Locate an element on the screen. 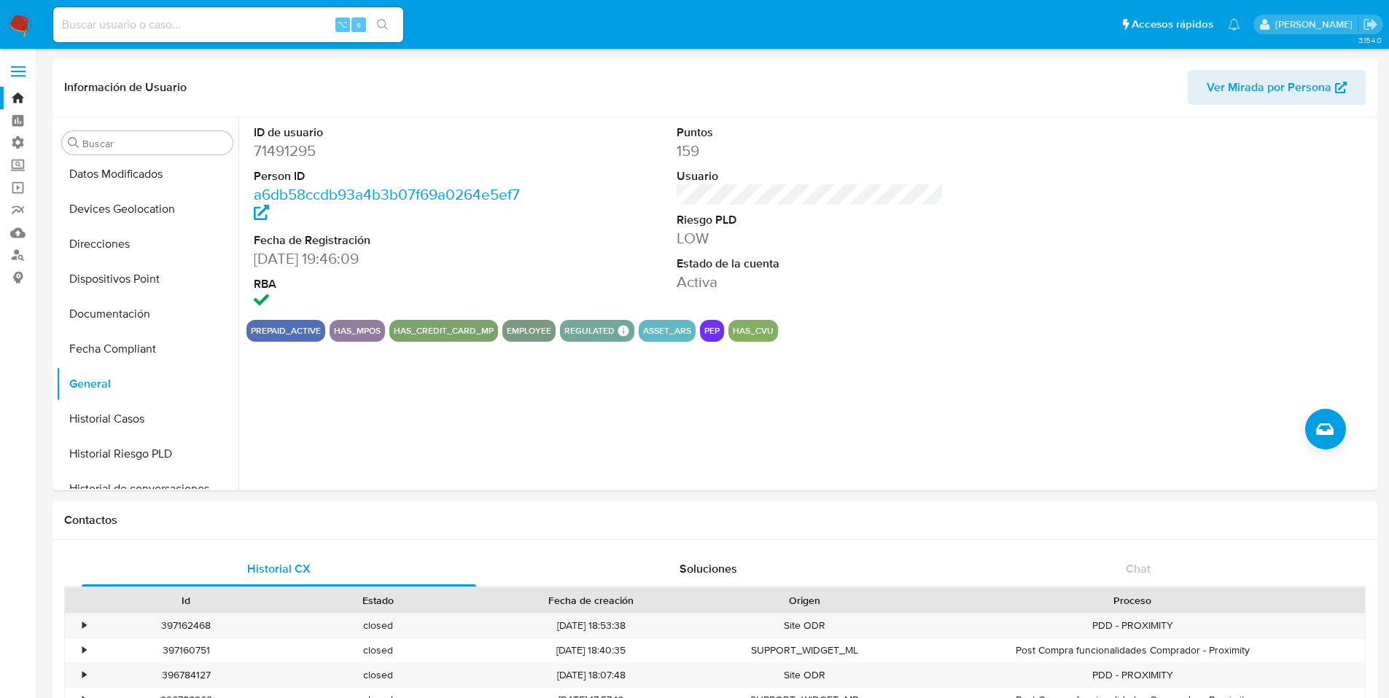 This screenshot has height=698, width=1389. dt: Usuario is located at coordinates (810, 176).